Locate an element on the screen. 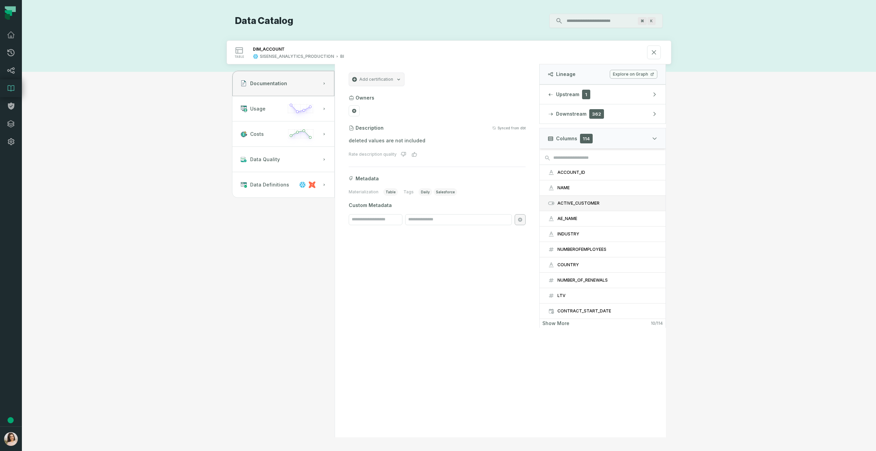  div: Synced from dbt is located at coordinates (509, 128).